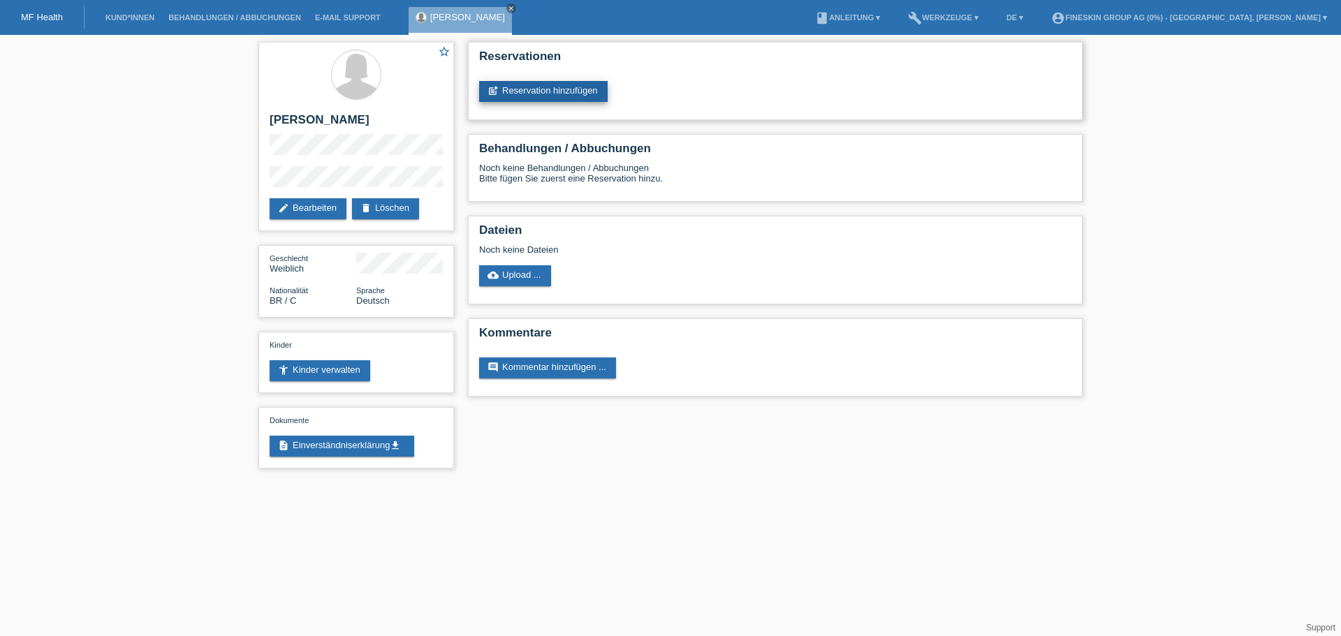 This screenshot has height=636, width=1341. I want to click on span: Kinder, so click(281, 345).